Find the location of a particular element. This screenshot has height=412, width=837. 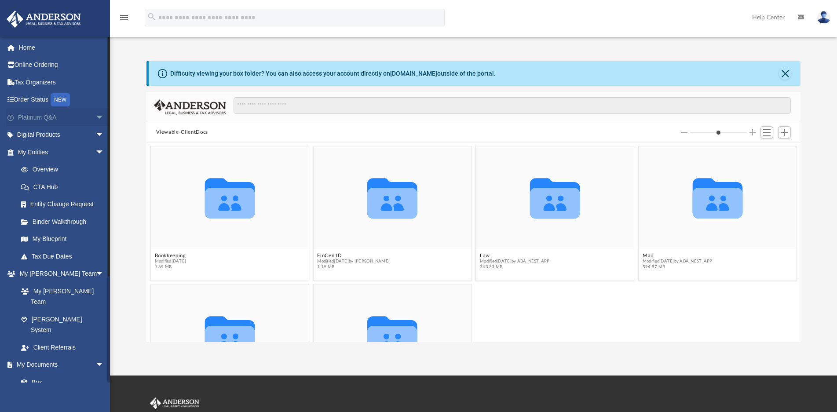

input: Search files and folders is located at coordinates (512, 106).